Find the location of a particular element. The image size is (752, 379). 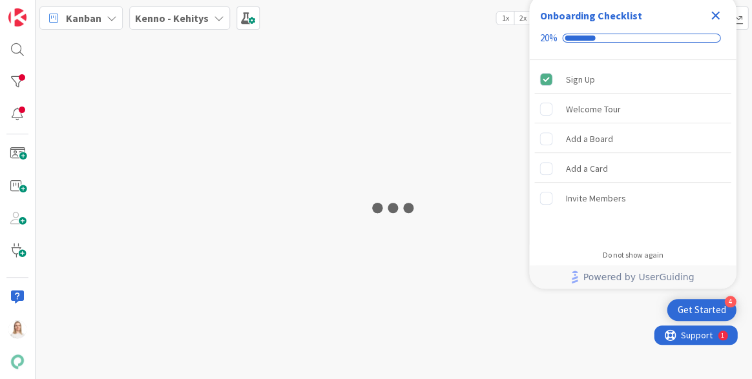

div: Open Get Started checklist, remaining modules: 4 is located at coordinates (701, 310).